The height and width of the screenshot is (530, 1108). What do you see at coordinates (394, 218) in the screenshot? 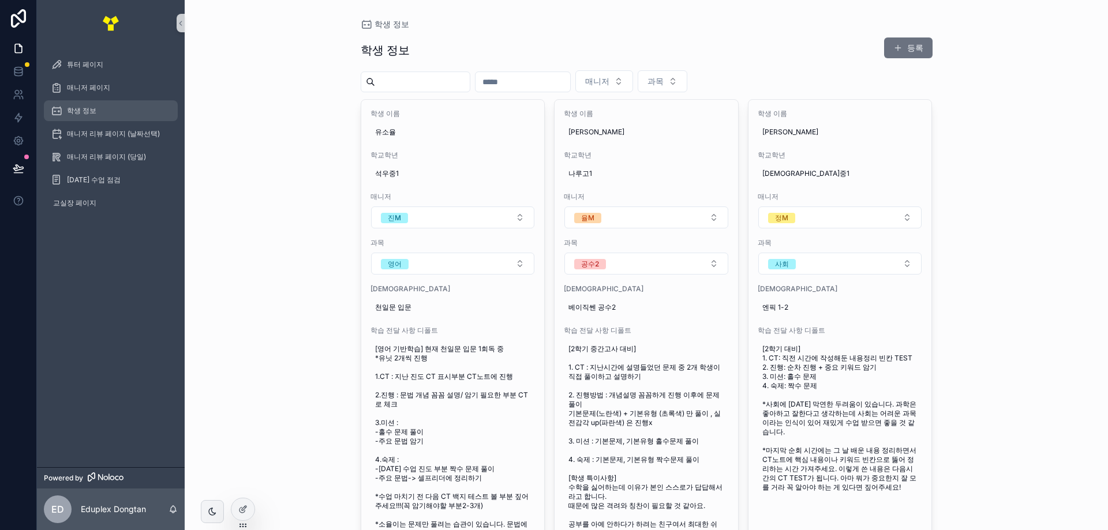
I see `div: 진M` at bounding box center [394, 218].